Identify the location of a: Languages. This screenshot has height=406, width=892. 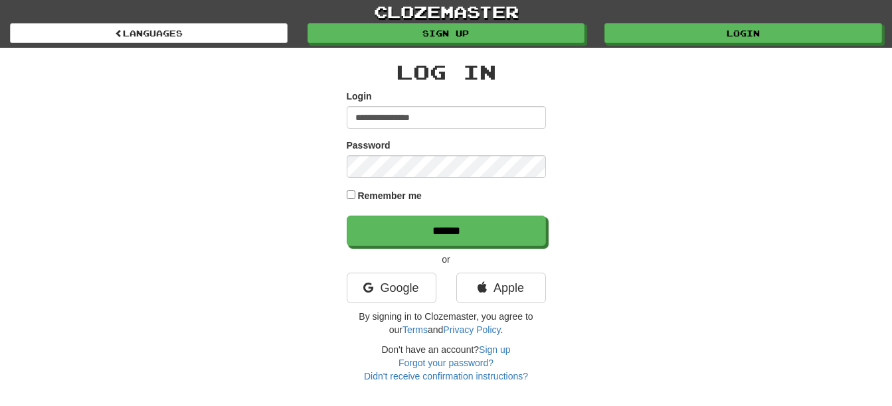
(149, 33).